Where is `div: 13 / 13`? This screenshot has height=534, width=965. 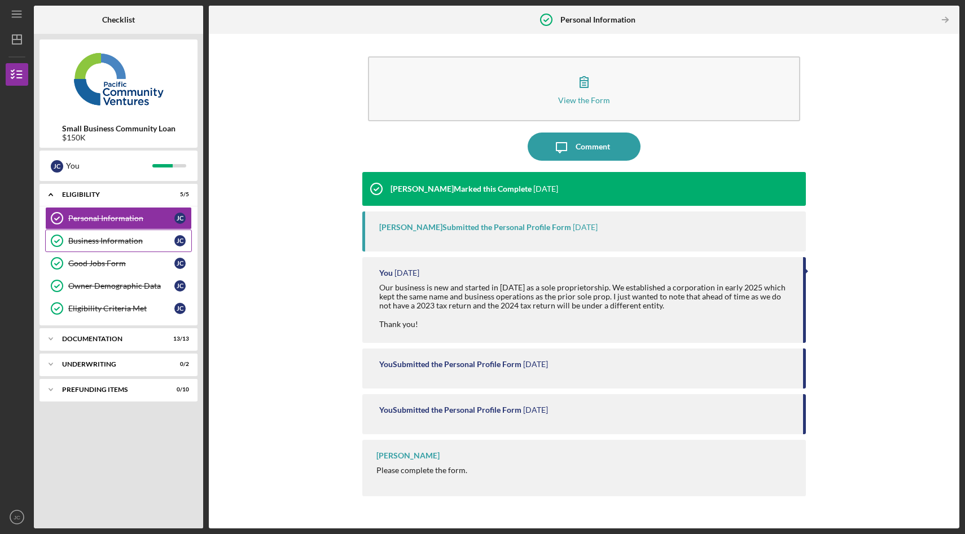
div: 13 / 13 is located at coordinates (179, 339).